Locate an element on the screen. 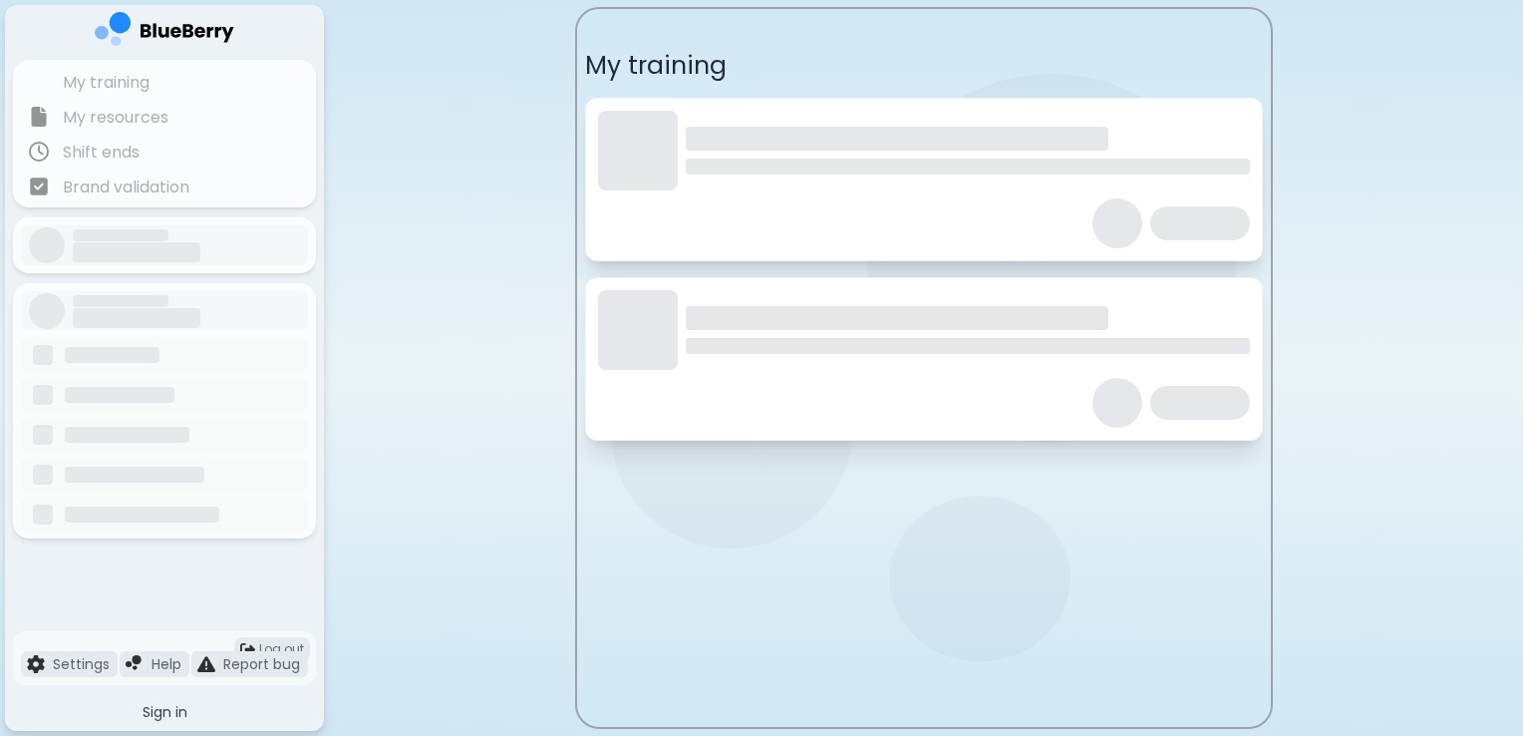 The width and height of the screenshot is (1523, 736). img: company logo is located at coordinates (164, 32).